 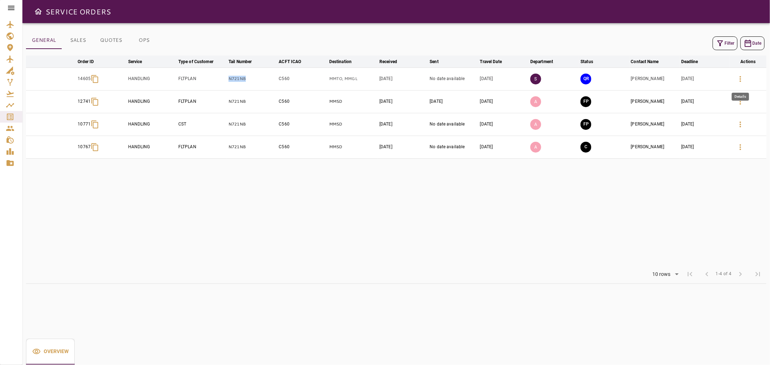 I want to click on button: CLOSED, so click(x=586, y=147).